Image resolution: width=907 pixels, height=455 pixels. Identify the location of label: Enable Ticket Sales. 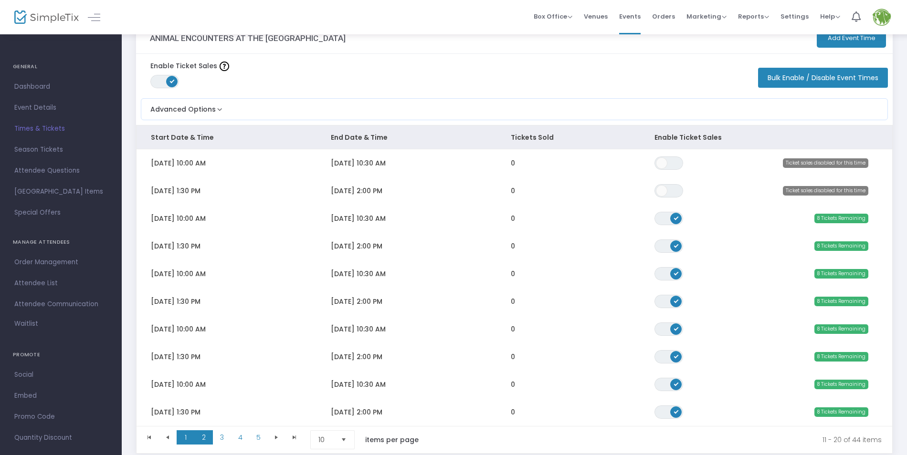
(190, 66).